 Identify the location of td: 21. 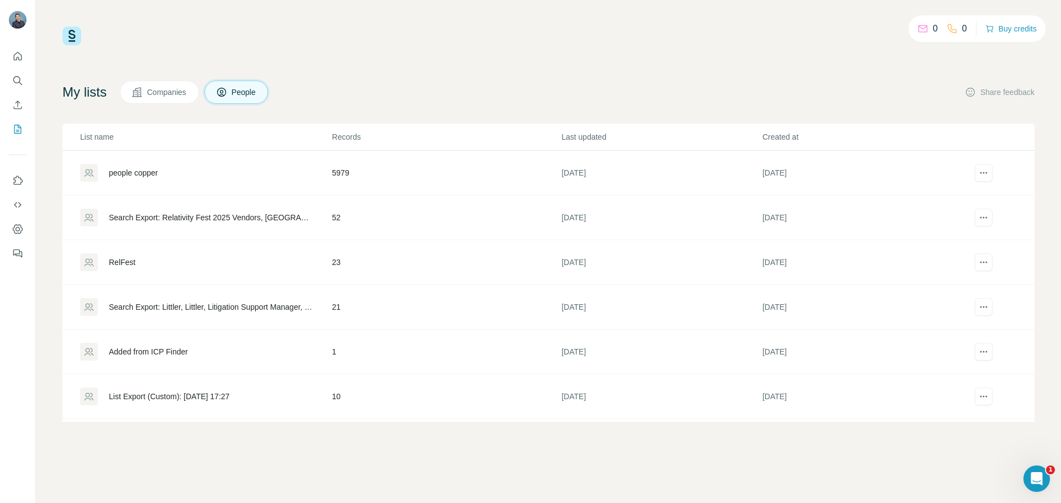
(446, 307).